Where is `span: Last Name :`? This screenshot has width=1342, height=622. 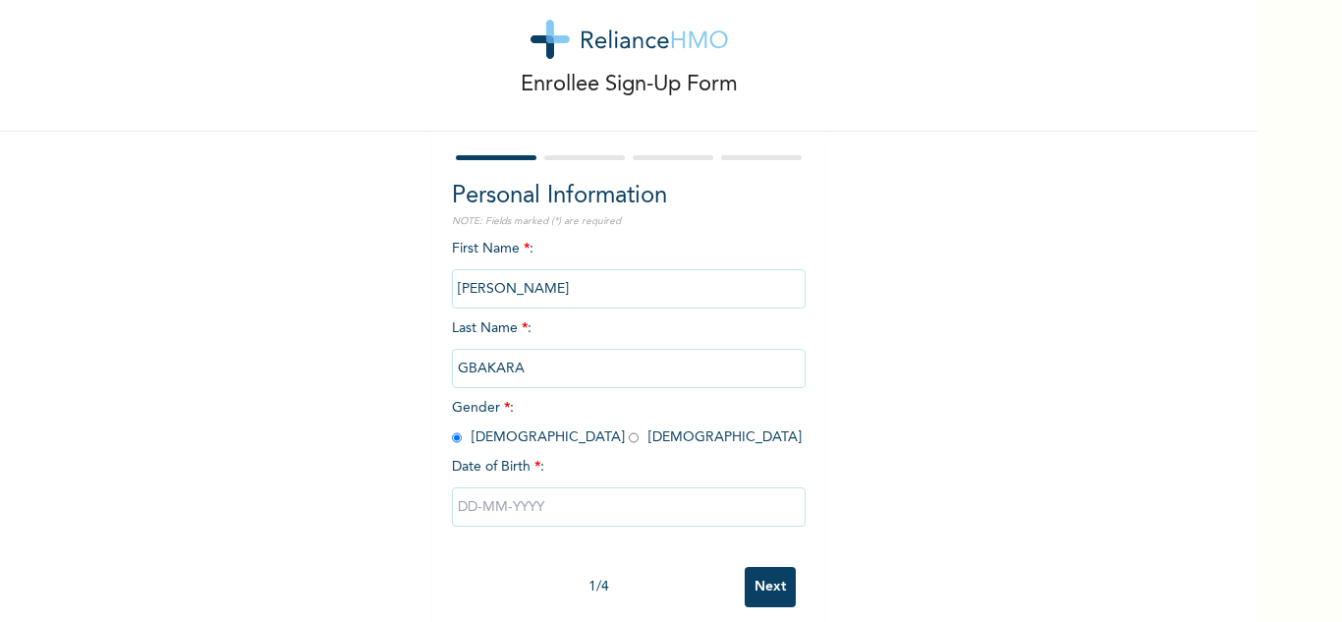
span: Last Name : is located at coordinates (629, 348).